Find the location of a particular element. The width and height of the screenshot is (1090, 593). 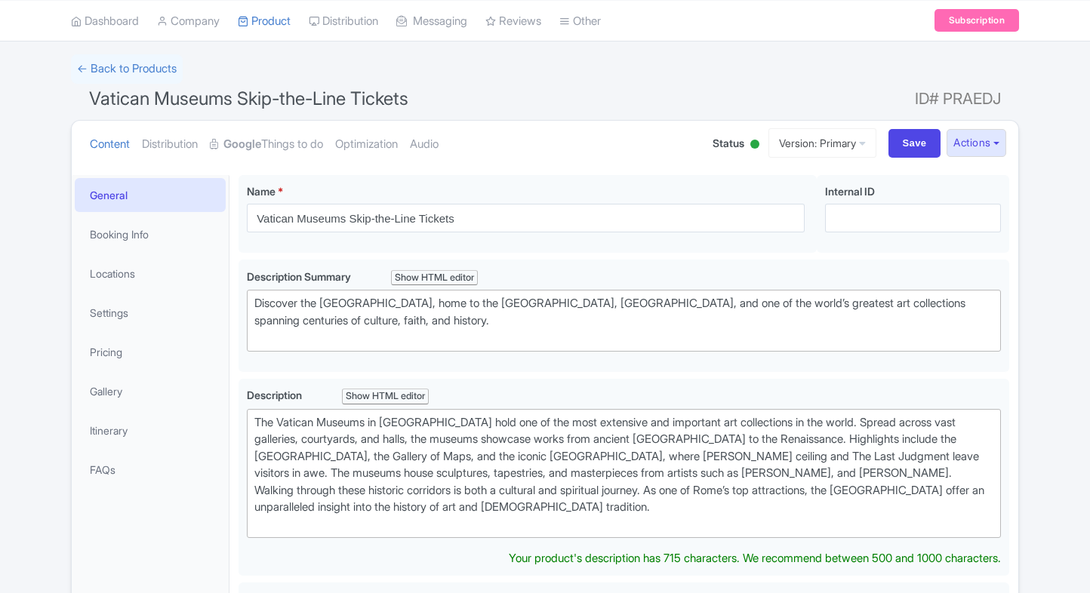

a: Settings is located at coordinates (150, 312).